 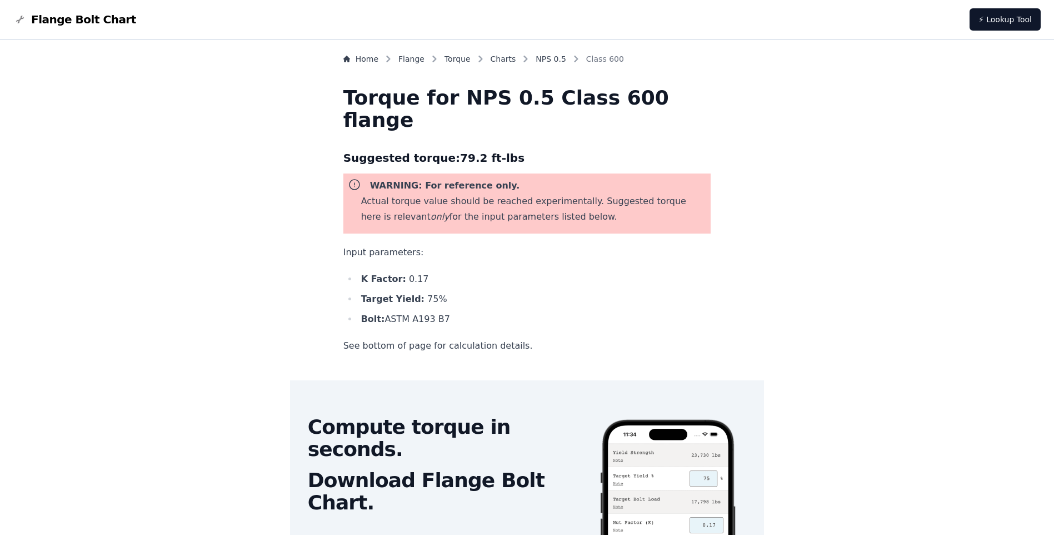 I want to click on p: Actual torque value should be reached experimentally. Suggested torque here is relevant for the i..., so click(x=534, y=209).